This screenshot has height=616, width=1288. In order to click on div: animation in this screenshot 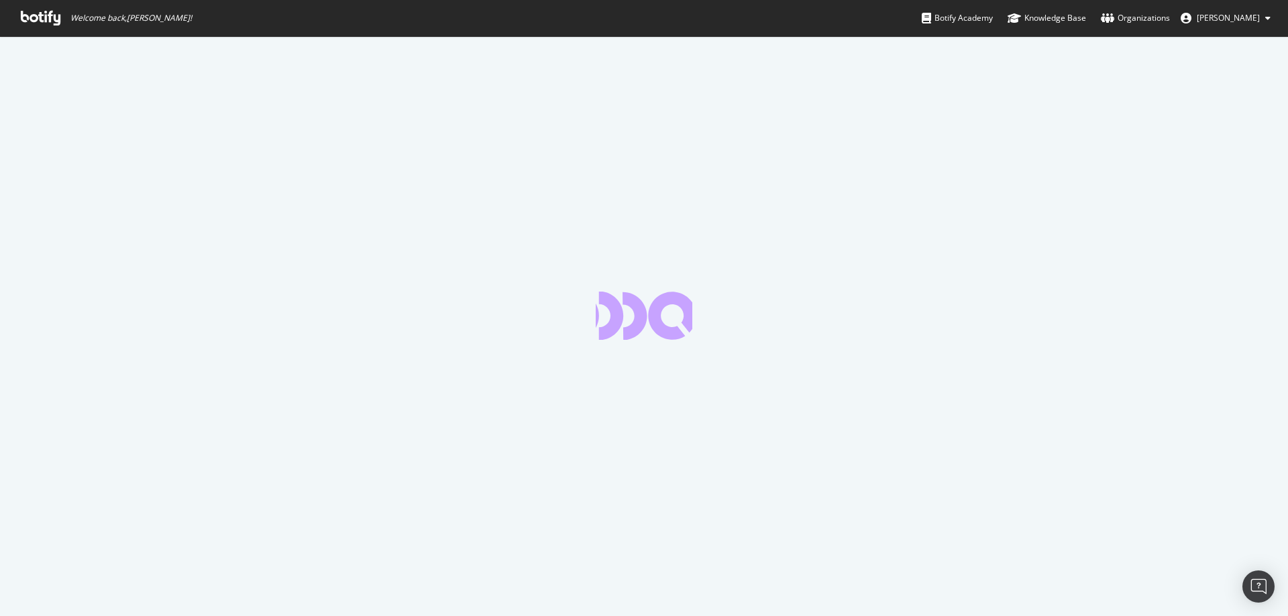, I will do `click(644, 316)`.